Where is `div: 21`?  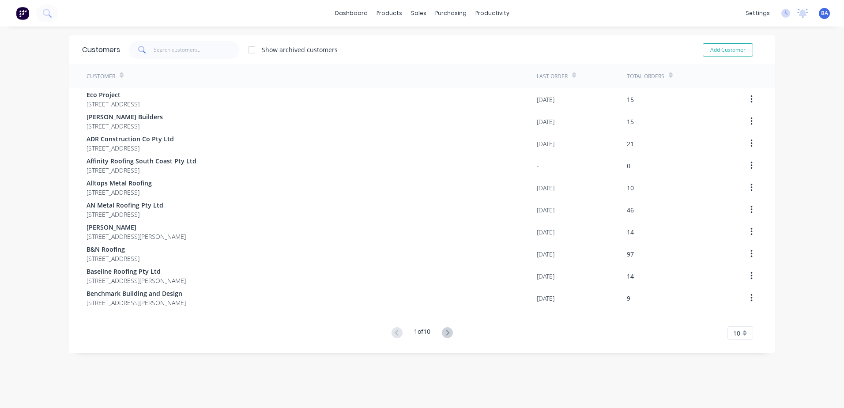 div: 21 is located at coordinates (631, 144).